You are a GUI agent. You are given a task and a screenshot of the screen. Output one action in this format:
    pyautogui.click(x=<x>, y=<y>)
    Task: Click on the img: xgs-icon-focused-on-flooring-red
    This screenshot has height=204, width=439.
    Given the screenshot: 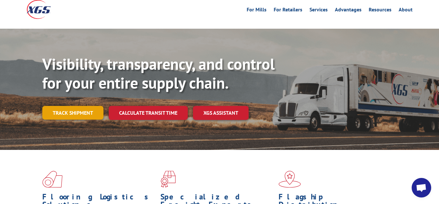 What is the action you would take?
    pyautogui.click(x=168, y=179)
    